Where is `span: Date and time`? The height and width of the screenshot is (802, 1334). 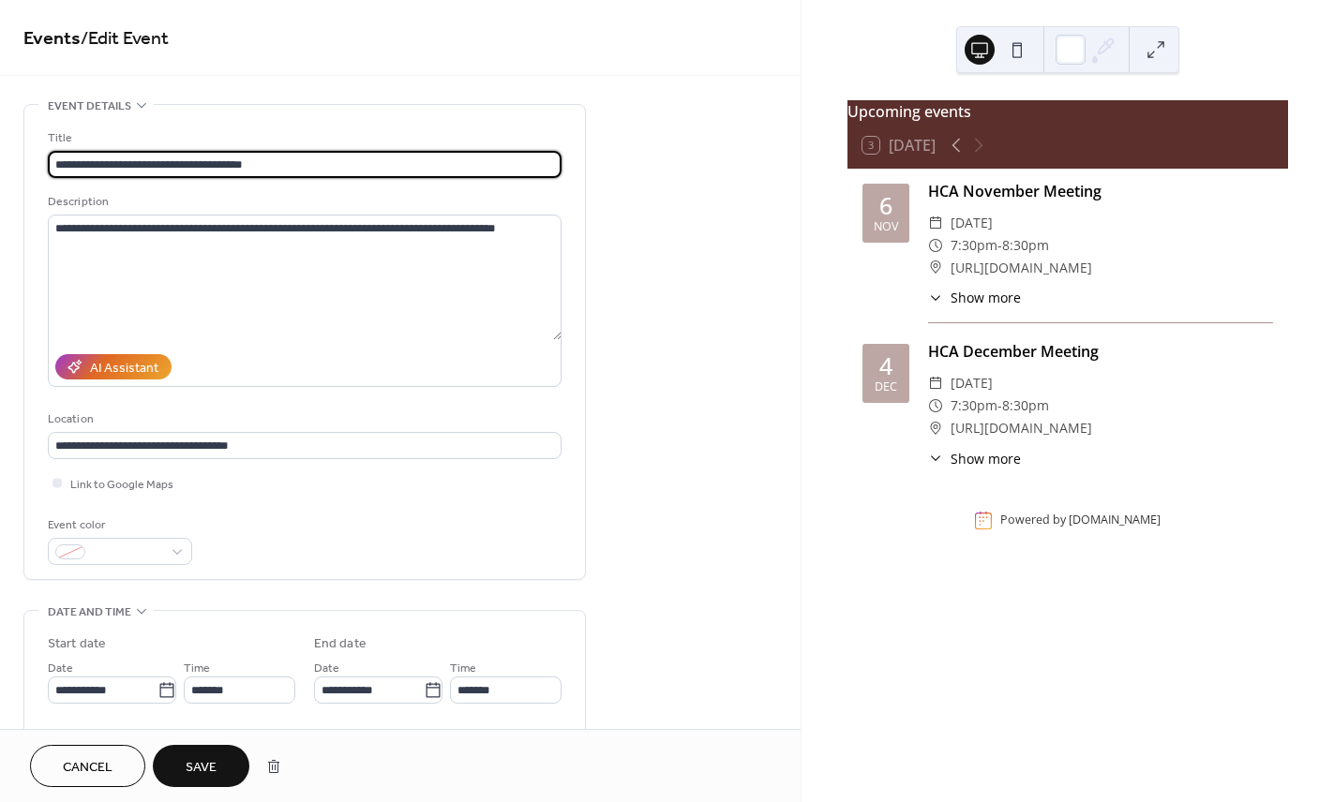 span: Date and time is located at coordinates (89, 612).